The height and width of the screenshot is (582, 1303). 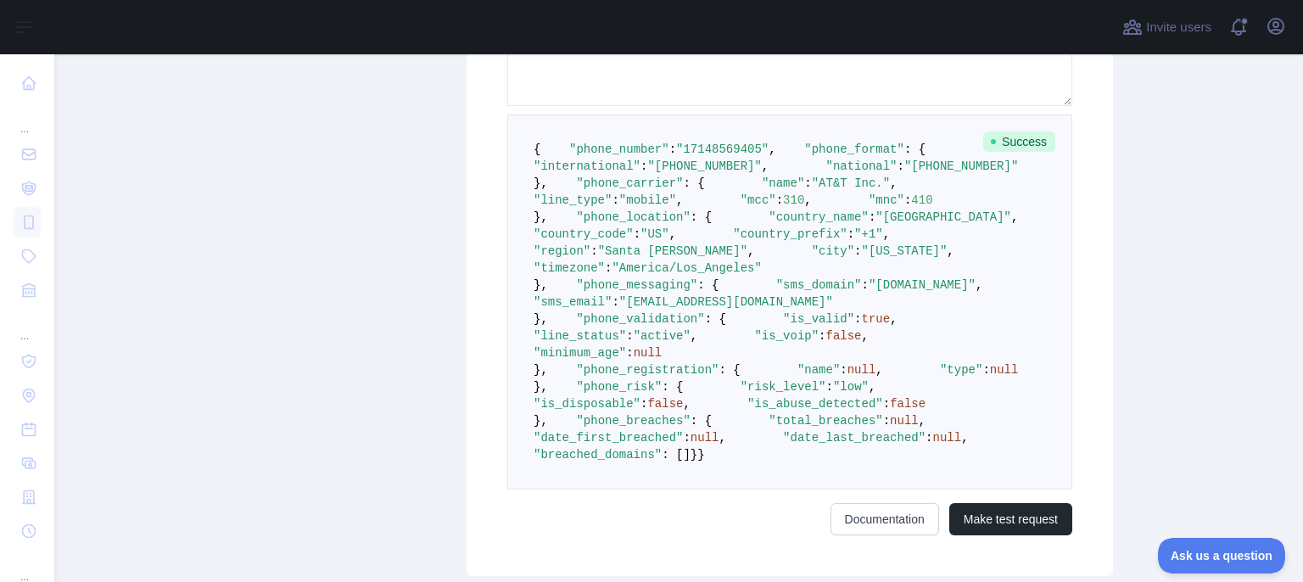 I want to click on span: "America/Los_Angeles", so click(x=686, y=268).